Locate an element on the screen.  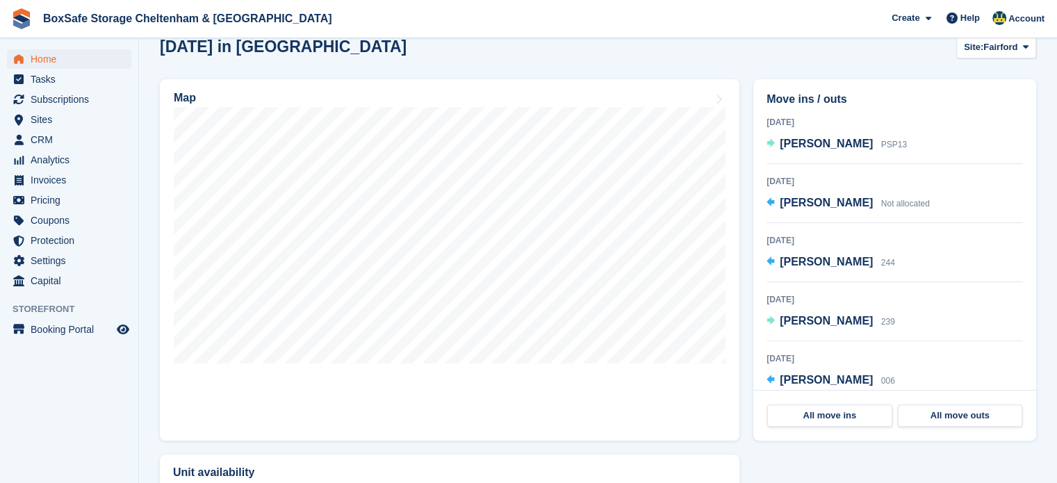
span: PSP13 is located at coordinates (893, 144).